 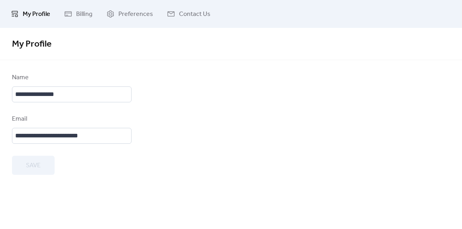 What do you see at coordinates (188, 14) in the screenshot?
I see `a: Contact Us` at bounding box center [188, 14].